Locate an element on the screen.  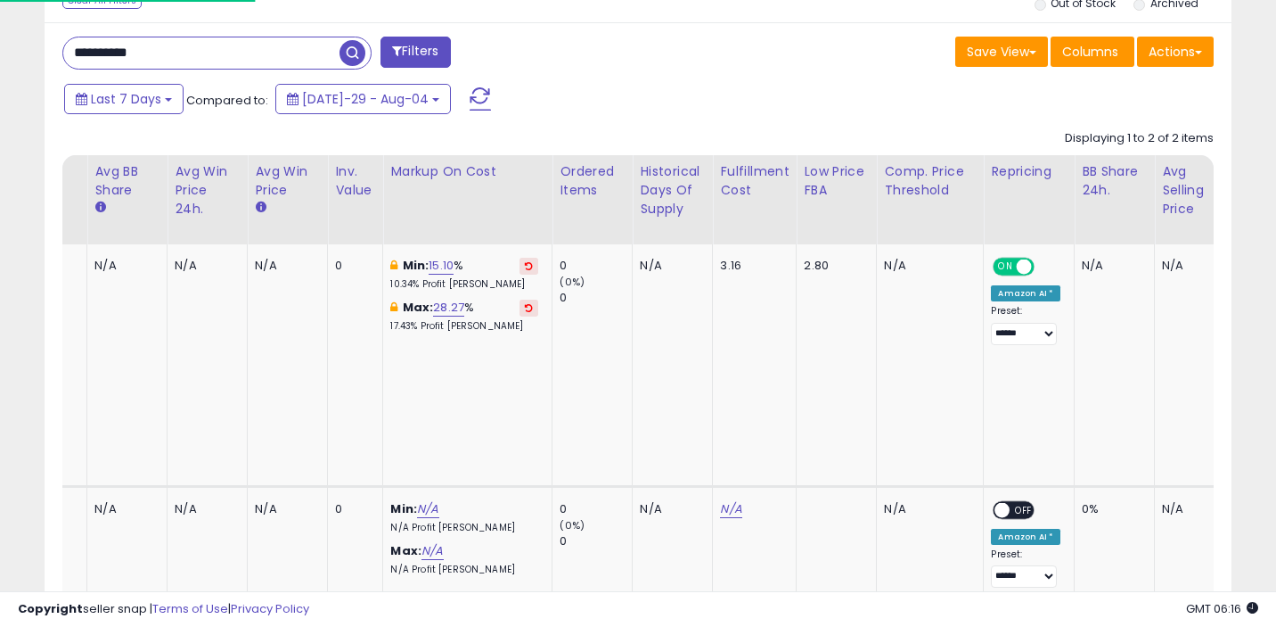
div: Displaying 1 to 2 of 2 items is located at coordinates (1139, 138).